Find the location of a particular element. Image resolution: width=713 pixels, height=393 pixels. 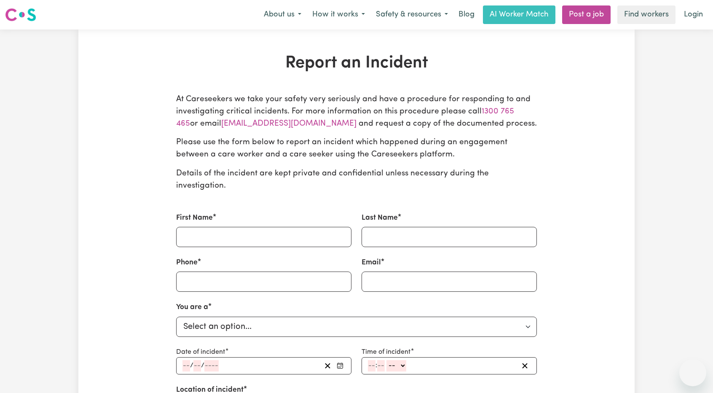

label: Email is located at coordinates (371, 263).